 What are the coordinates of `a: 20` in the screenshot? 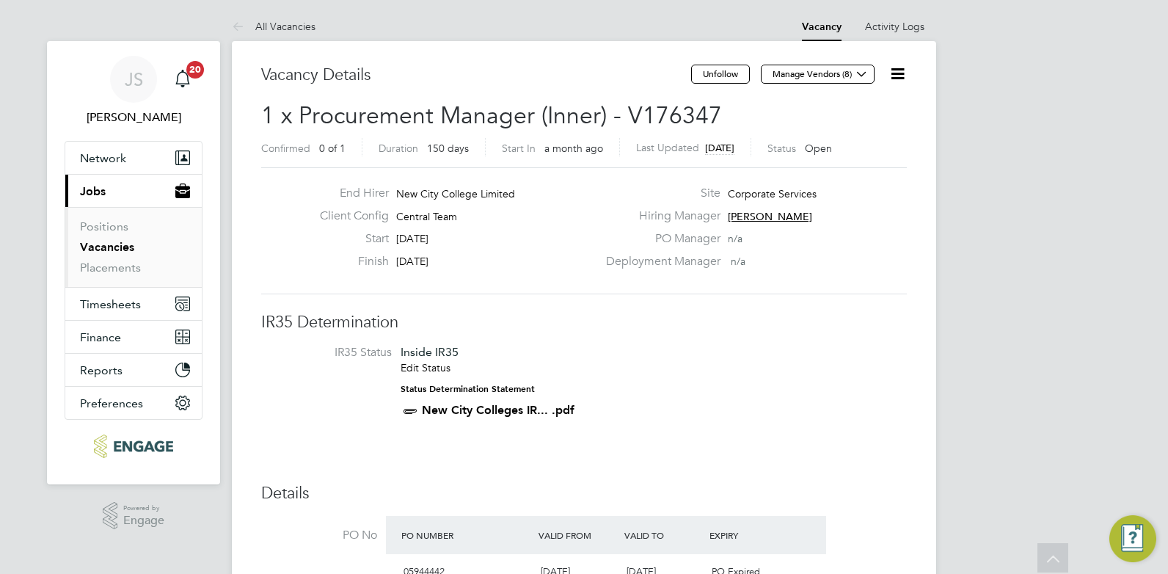 It's located at (183, 79).